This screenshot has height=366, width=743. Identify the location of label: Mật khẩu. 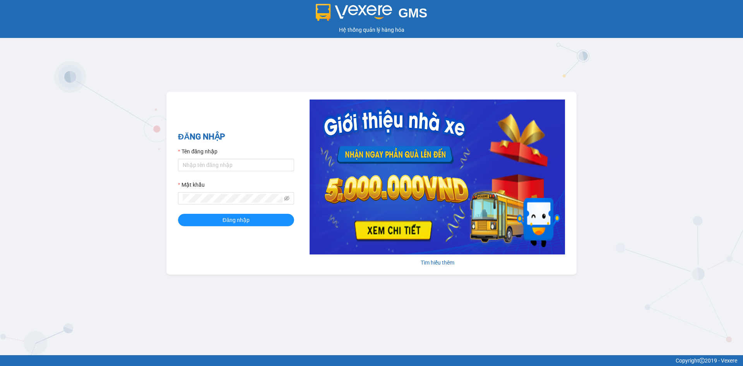
(191, 185).